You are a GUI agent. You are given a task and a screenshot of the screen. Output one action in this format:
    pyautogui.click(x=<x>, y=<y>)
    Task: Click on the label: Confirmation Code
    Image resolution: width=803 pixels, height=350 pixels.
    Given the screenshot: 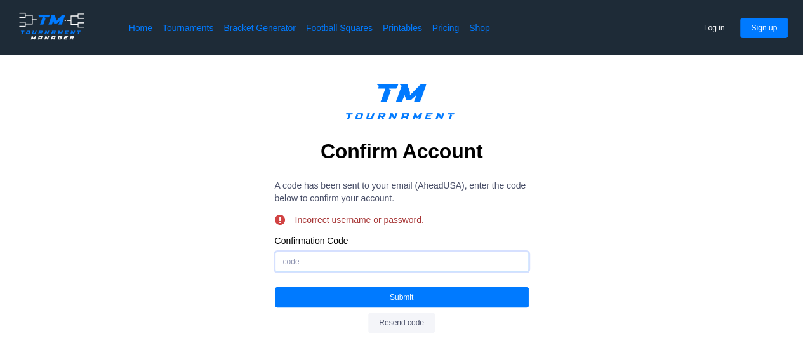 What is the action you would take?
    pyautogui.click(x=402, y=241)
    